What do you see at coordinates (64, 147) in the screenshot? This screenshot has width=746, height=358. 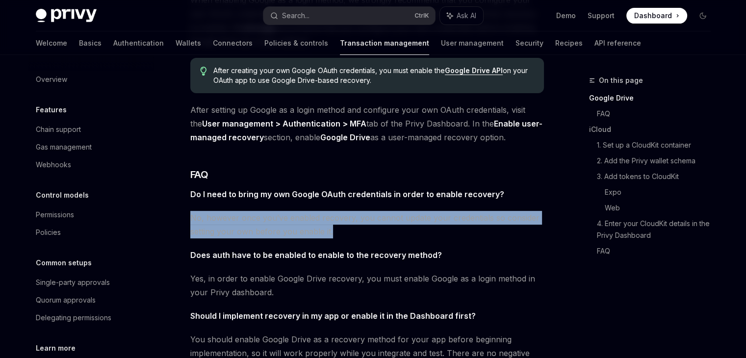 I see `div: Gas management` at bounding box center [64, 147].